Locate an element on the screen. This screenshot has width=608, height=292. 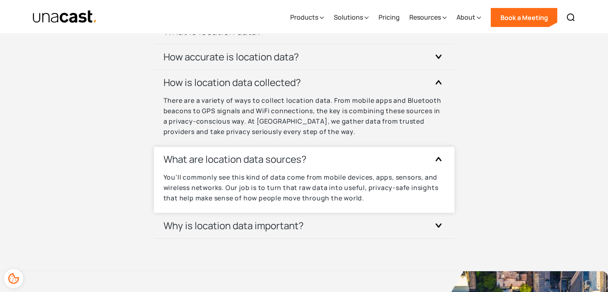
a: Pricing is located at coordinates (389, 18).